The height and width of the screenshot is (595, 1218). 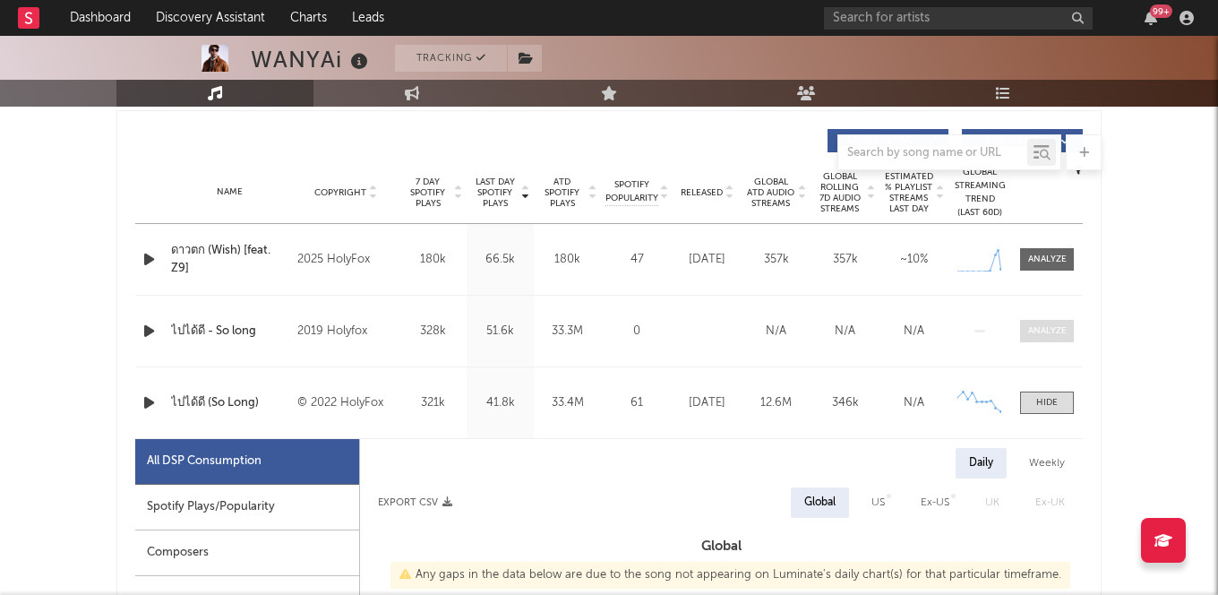 What do you see at coordinates (637, 331) in the screenshot?
I see `div: 0` at bounding box center [637, 331].